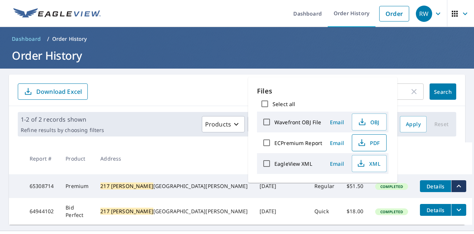 Image resolution: width=474 pixels, height=234 pixels. I want to click on button: filesDropdownBtn-64944102, so click(459, 210).